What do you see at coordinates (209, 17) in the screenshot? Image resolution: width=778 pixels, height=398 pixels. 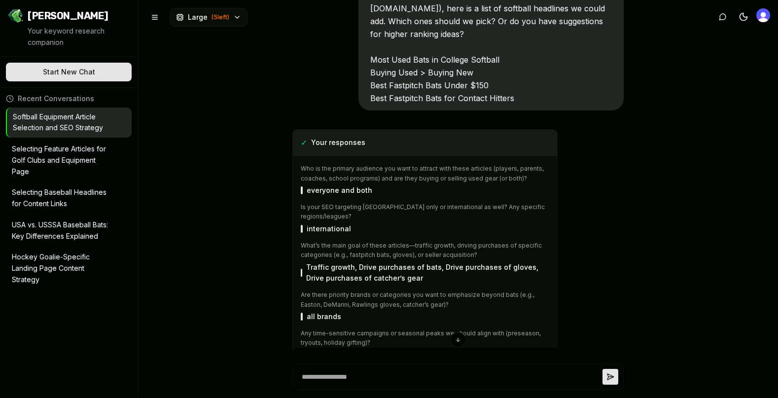 I see `button: Large(5left)` at bounding box center [209, 17].